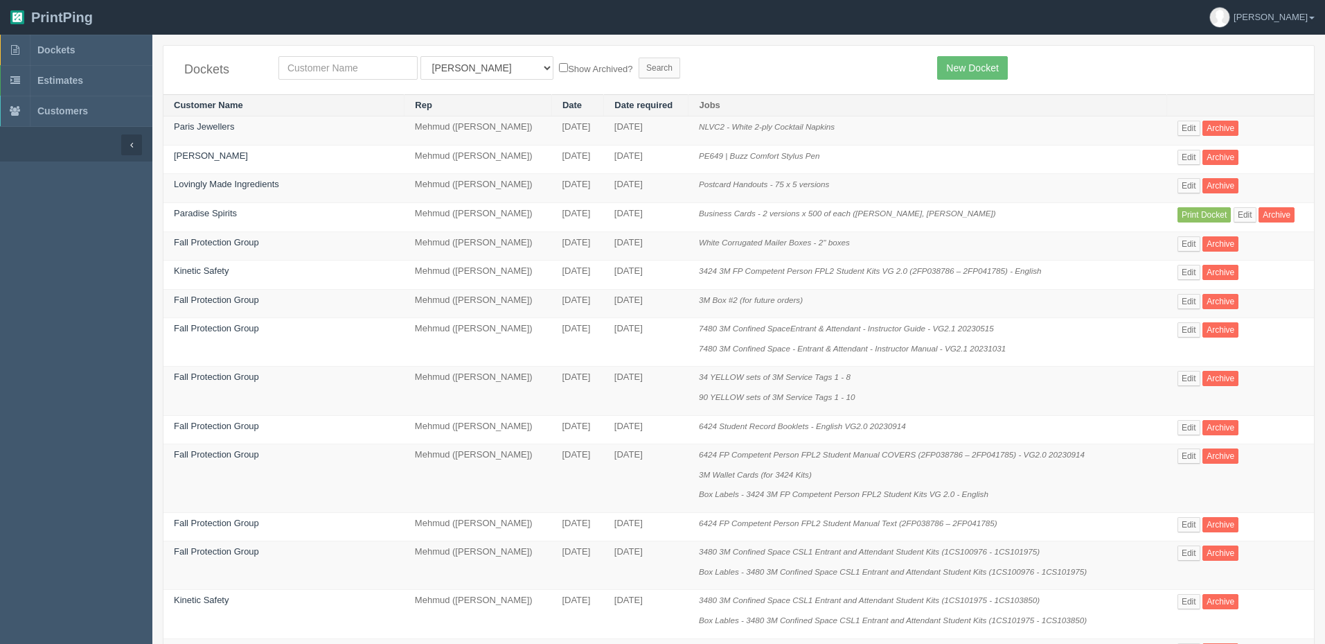 This screenshot has height=644, width=1325. Describe the element at coordinates (60, 80) in the screenshot. I see `span: Estimates` at that location.